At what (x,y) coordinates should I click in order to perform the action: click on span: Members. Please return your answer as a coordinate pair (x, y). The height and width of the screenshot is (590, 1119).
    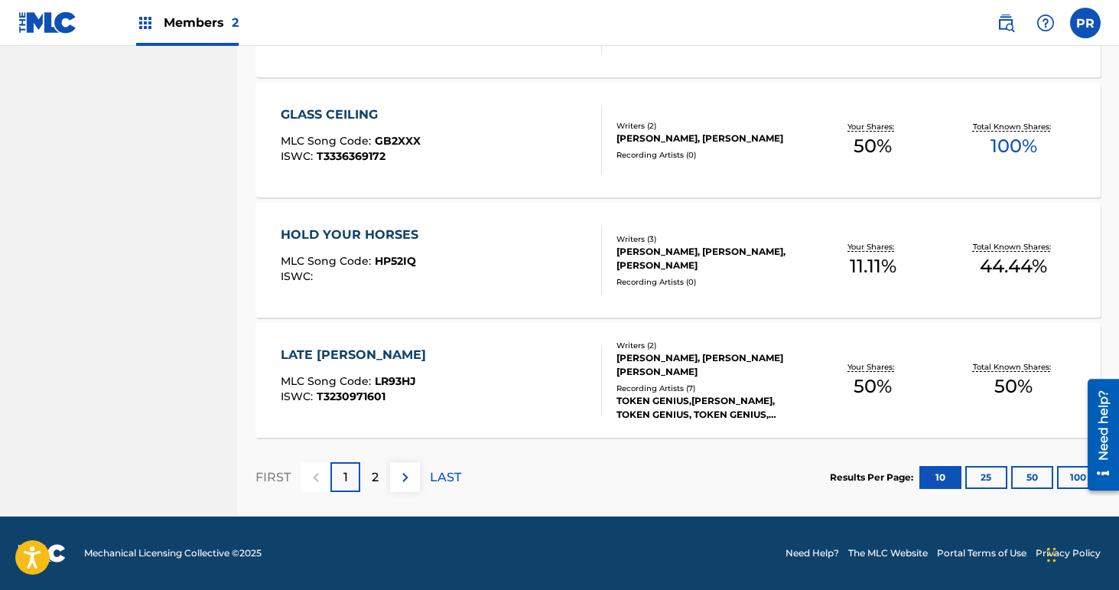
    Looking at the image, I should click on (201, 22).